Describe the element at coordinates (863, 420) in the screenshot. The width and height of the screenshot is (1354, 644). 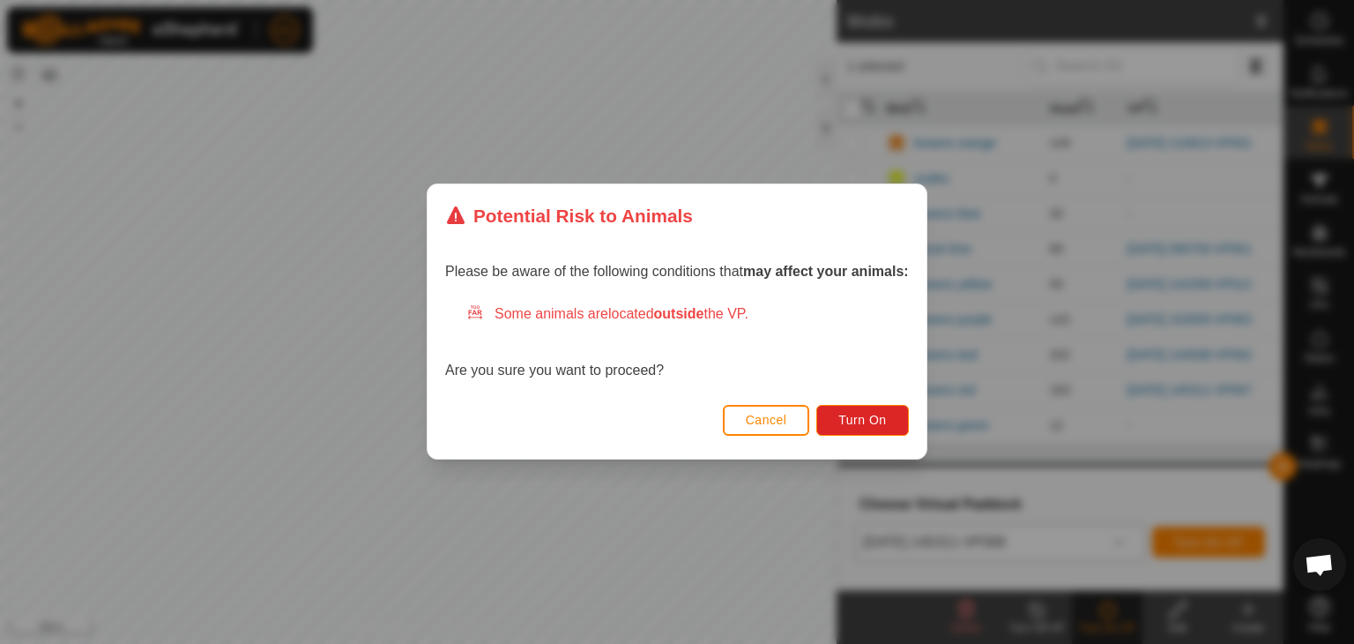
I see `button: Turn On` at that location.